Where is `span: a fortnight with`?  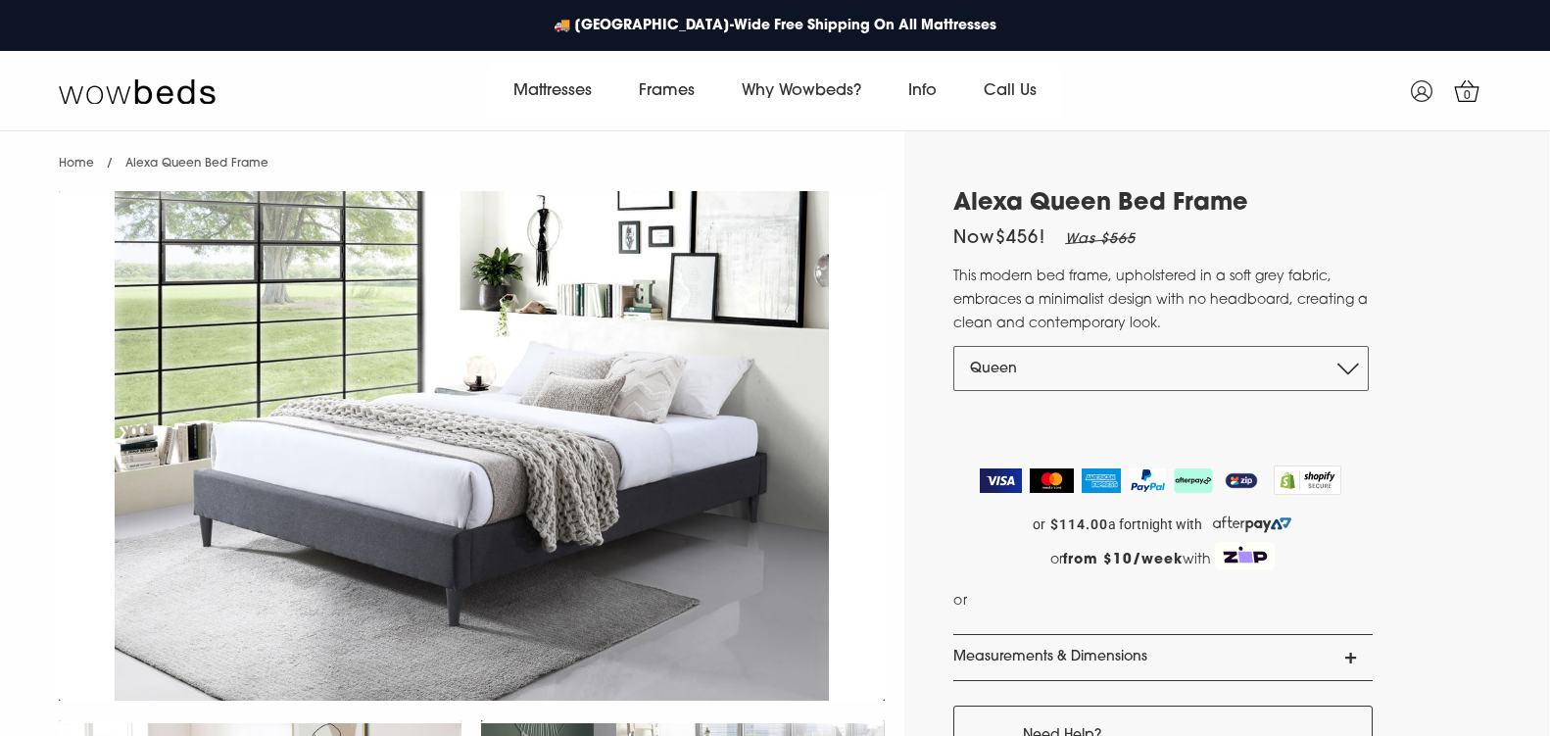
span: a fortnight with is located at coordinates (1155, 524).